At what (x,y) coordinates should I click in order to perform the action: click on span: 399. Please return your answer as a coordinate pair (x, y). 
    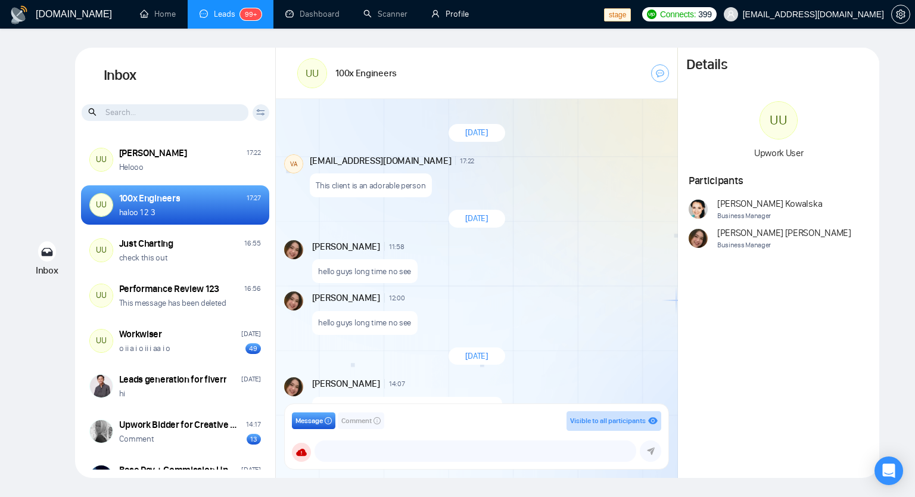
    Looking at the image, I should click on (705, 14).